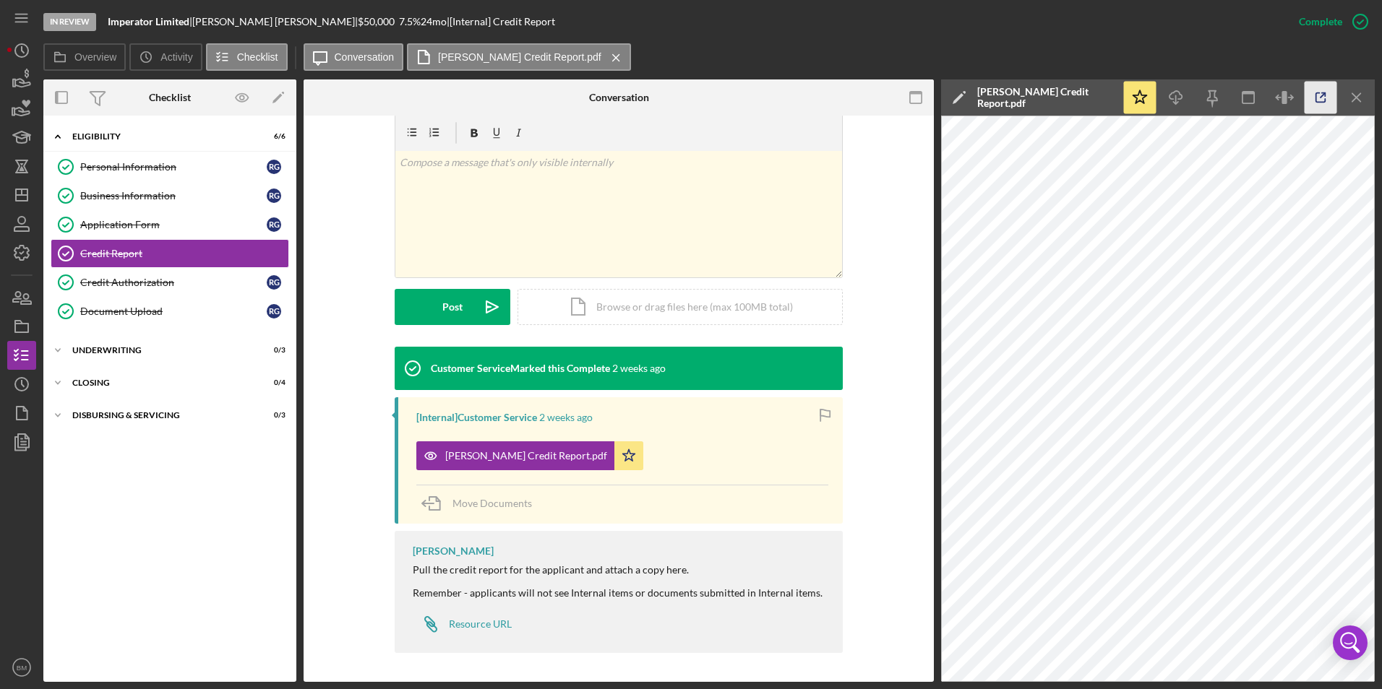 This screenshot has height=689, width=1382. Describe the element at coordinates (462, 624) in the screenshot. I see `a: Resource URL` at that location.